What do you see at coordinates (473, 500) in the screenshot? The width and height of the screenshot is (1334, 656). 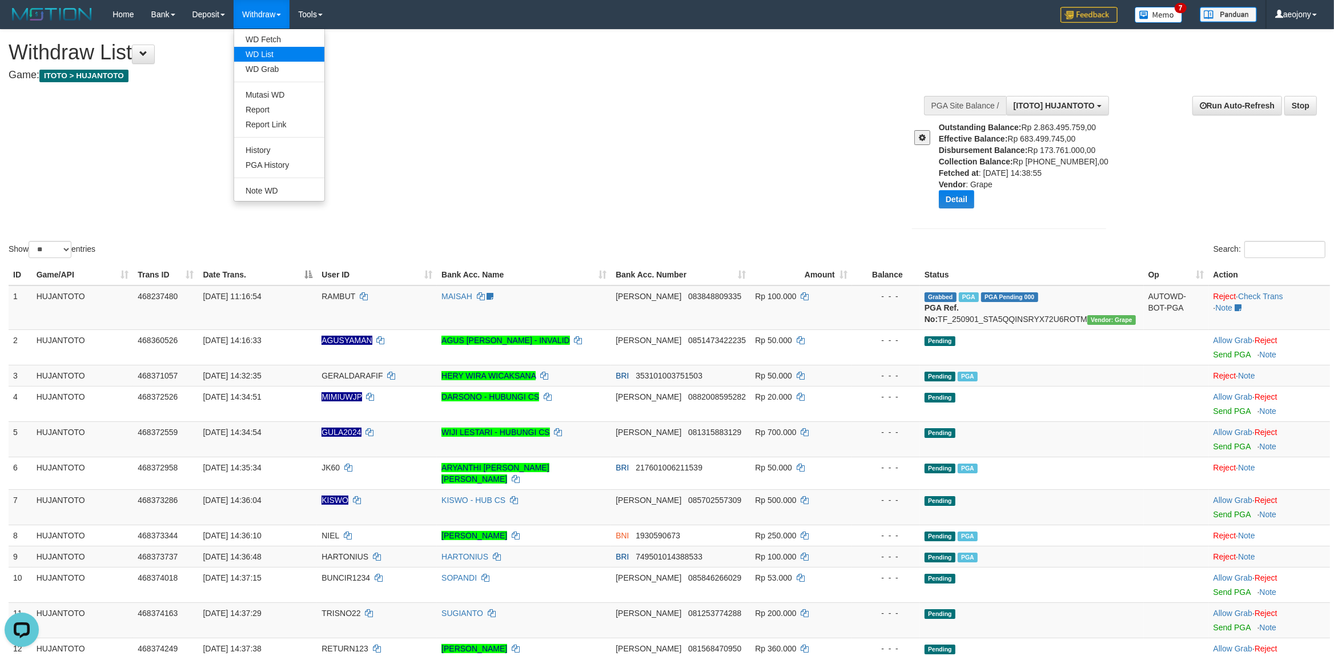 I see `a: KISWO - HUB CS` at bounding box center [473, 500].